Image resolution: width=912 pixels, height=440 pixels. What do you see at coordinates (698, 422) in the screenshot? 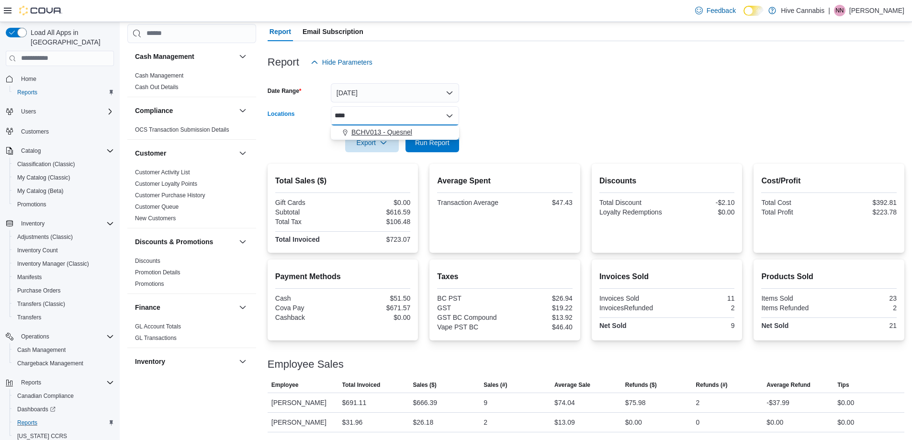
I see `div: 0` at bounding box center [698, 422].